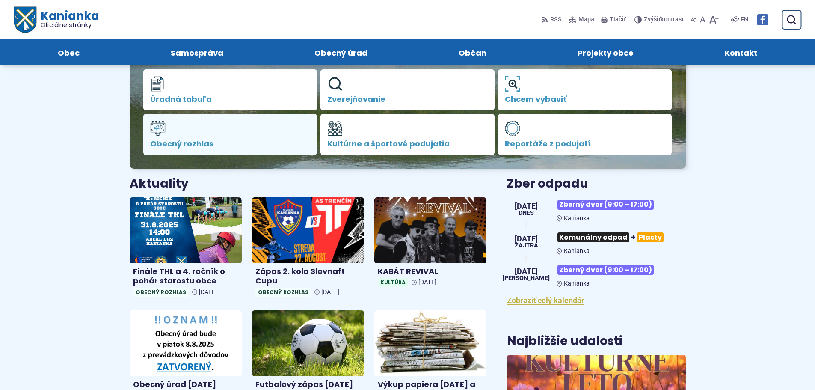 Image resolution: width=815 pixels, height=390 pixels. What do you see at coordinates (552, 20) in the screenshot?
I see `a: RSS` at bounding box center [552, 20].